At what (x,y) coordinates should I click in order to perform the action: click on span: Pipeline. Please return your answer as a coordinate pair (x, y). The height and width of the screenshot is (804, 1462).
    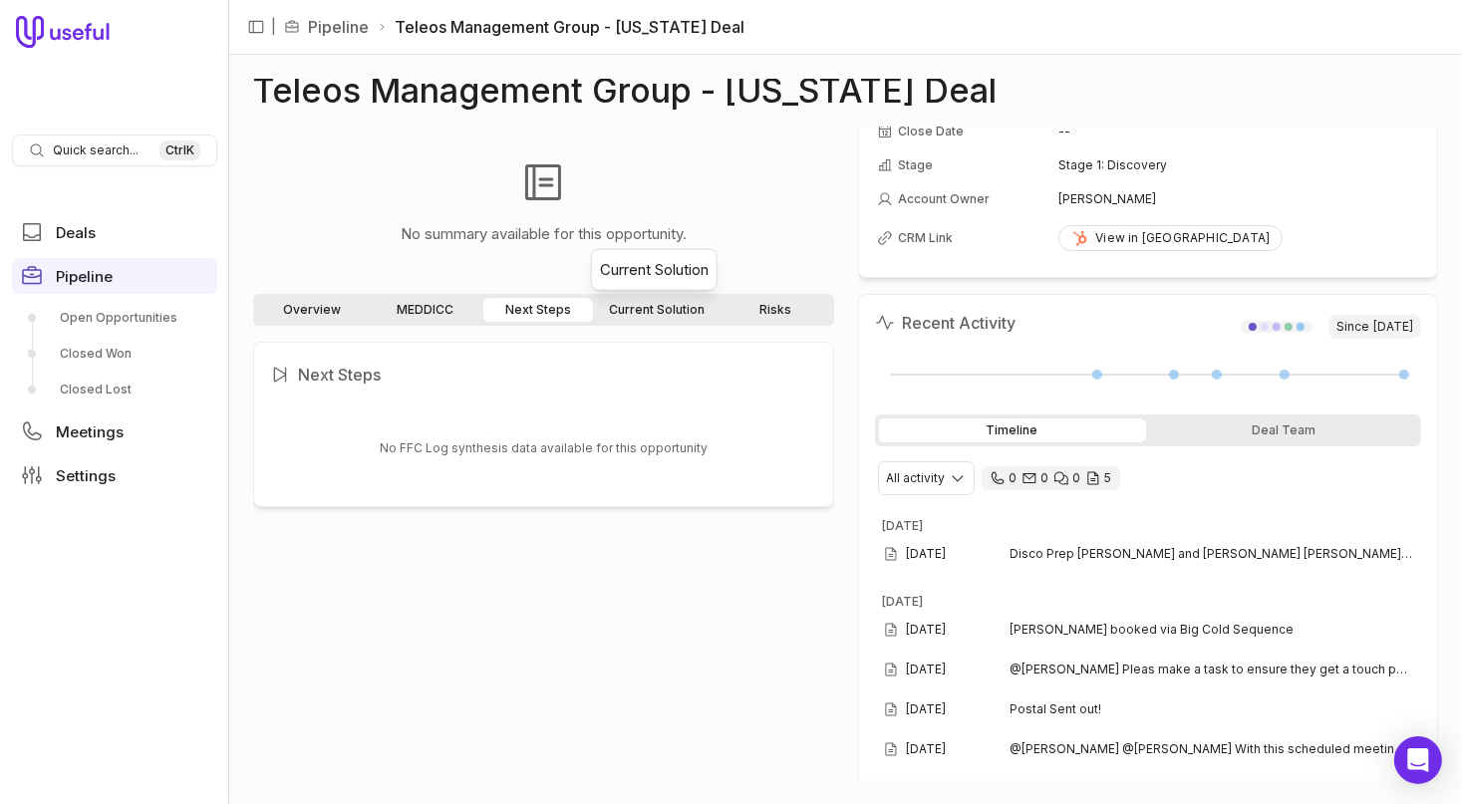
    Looking at the image, I should click on (84, 276).